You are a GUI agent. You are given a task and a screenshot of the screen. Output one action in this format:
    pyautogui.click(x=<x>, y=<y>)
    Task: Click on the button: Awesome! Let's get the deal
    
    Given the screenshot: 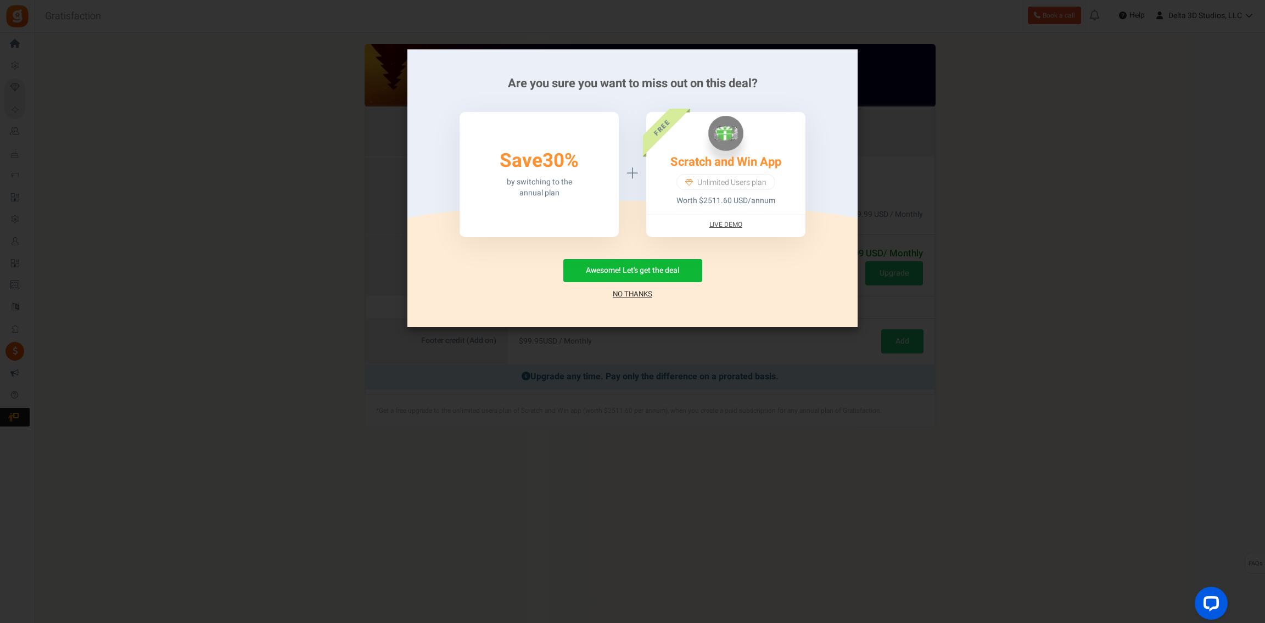 What is the action you would take?
    pyautogui.click(x=632, y=271)
    